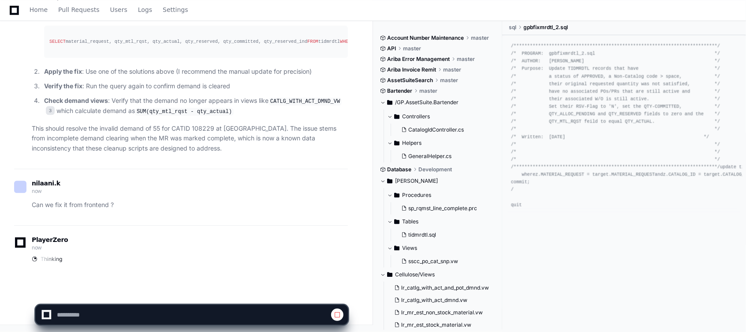 Image resolution: width=746 pixels, height=332 pixels. I want to click on span: Cellulose/Views, so click(415, 274).